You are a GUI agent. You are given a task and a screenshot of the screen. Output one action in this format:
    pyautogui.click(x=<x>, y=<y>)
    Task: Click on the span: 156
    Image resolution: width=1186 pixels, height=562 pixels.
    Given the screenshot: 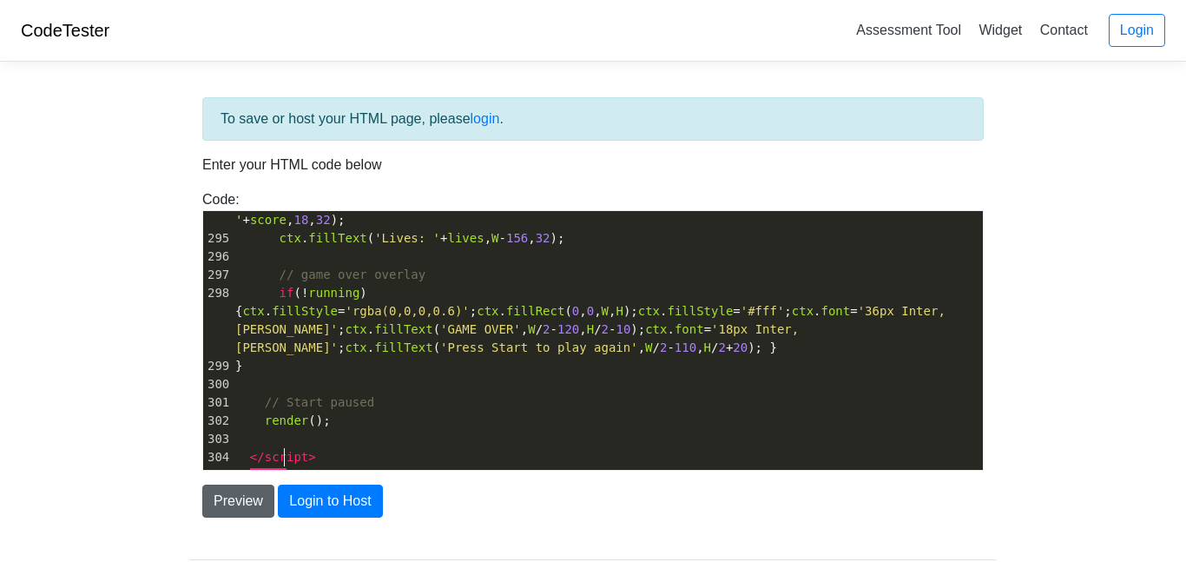 What is the action you would take?
    pyautogui.click(x=517, y=238)
    